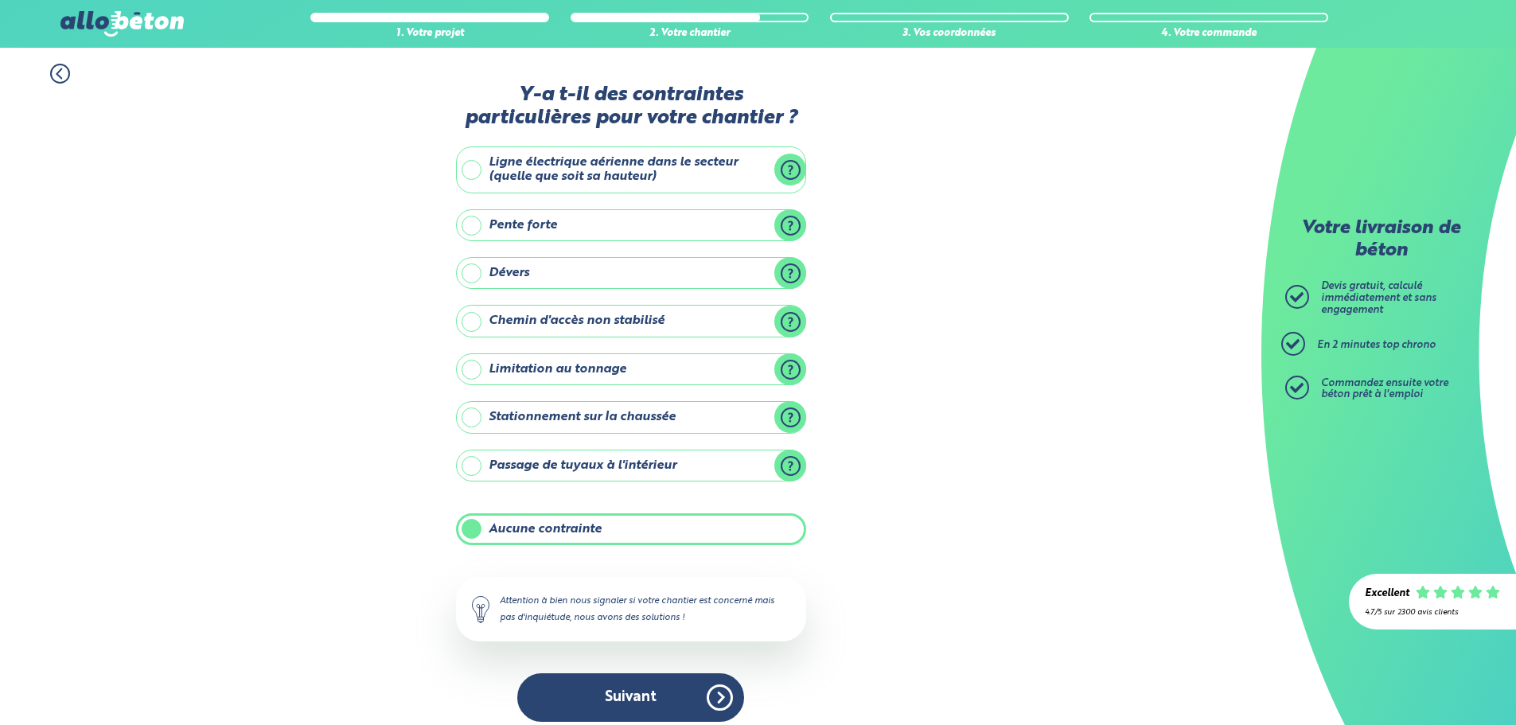 This screenshot has height=725, width=1516. I want to click on label: Stationnement sur la chaussée, so click(631, 417).